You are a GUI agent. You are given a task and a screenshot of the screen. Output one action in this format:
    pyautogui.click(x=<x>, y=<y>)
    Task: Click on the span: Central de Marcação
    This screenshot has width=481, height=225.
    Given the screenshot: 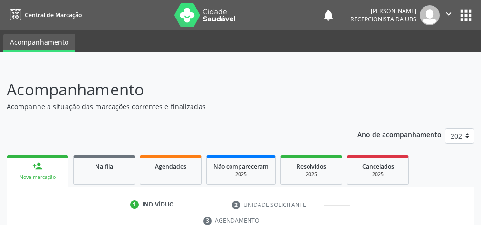 What is the action you would take?
    pyautogui.click(x=53, y=15)
    